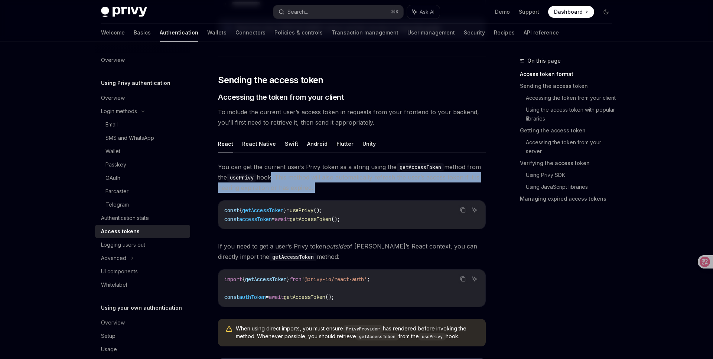  I want to click on a: Using the access token with popular libraries, so click(572, 114).